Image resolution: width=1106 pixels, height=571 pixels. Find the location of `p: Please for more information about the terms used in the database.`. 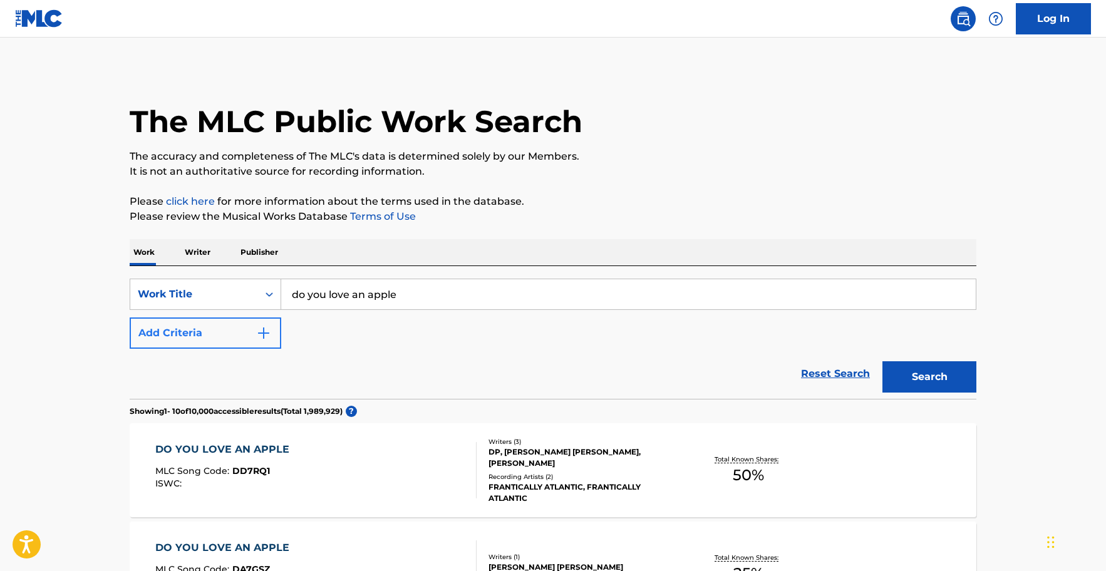

p: Please for more information about the terms used in the database. is located at coordinates (553, 202).